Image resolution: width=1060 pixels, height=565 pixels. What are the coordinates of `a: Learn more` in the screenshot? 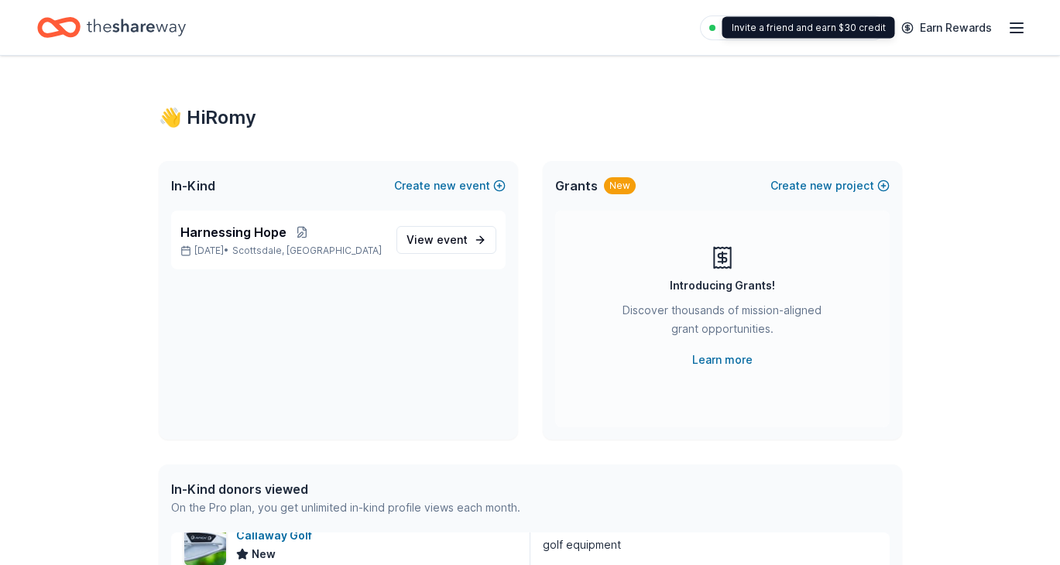 It's located at (722, 360).